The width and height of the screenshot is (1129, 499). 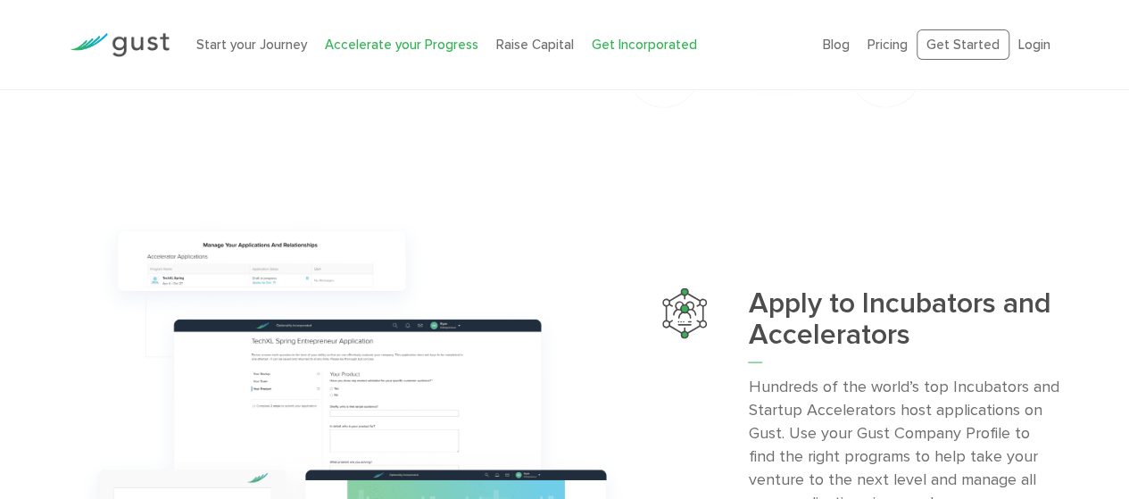 I want to click on a: Blog, so click(x=836, y=45).